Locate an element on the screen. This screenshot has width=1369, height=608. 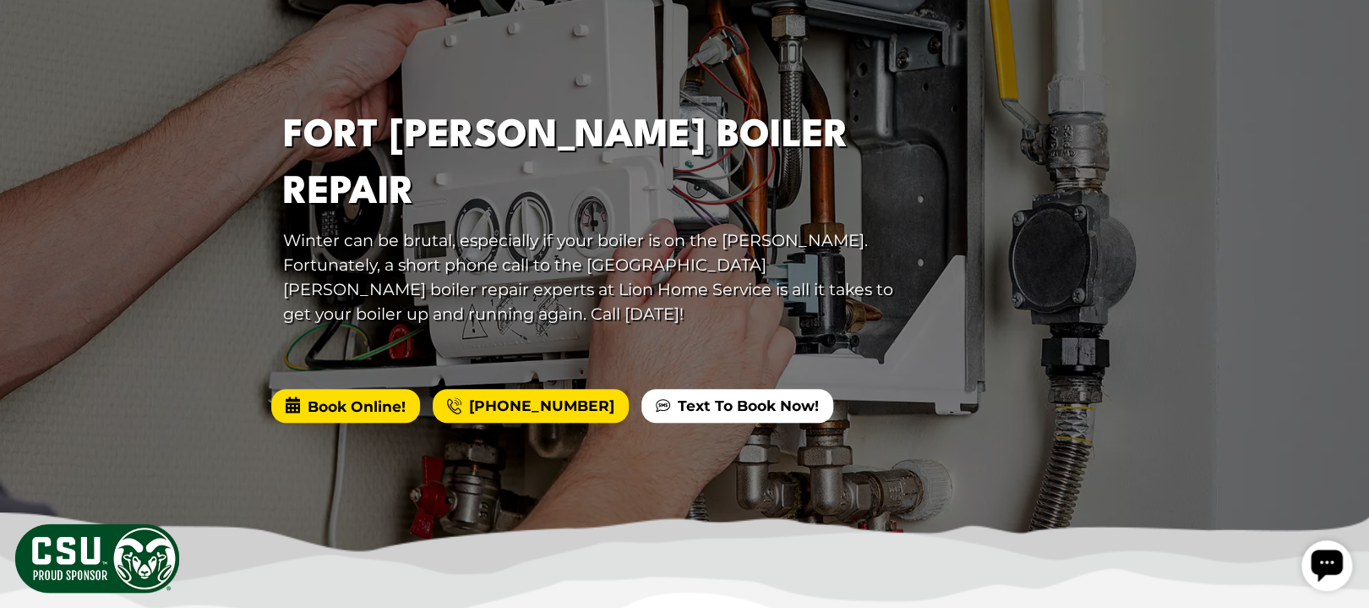
a: Text To Book Now! is located at coordinates (737, 406).